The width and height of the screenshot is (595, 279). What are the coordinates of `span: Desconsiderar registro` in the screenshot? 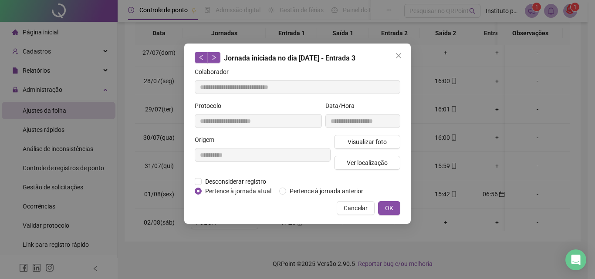 It's located at (235, 181).